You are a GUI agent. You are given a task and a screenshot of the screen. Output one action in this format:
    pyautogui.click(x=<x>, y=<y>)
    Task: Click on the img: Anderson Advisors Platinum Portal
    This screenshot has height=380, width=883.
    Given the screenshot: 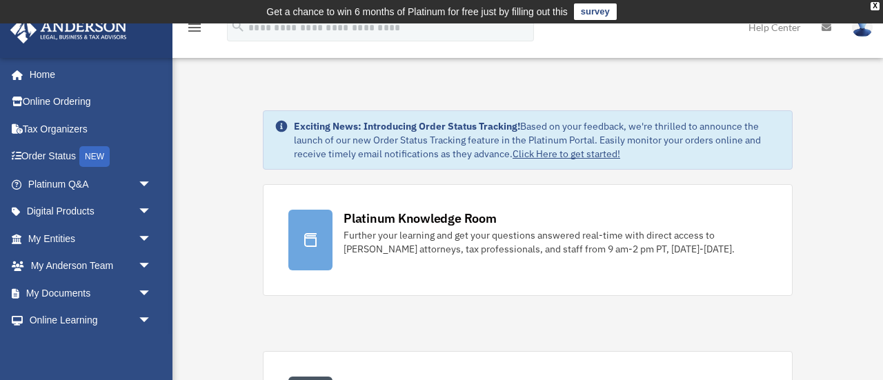 What is the action you would take?
    pyautogui.click(x=68, y=30)
    